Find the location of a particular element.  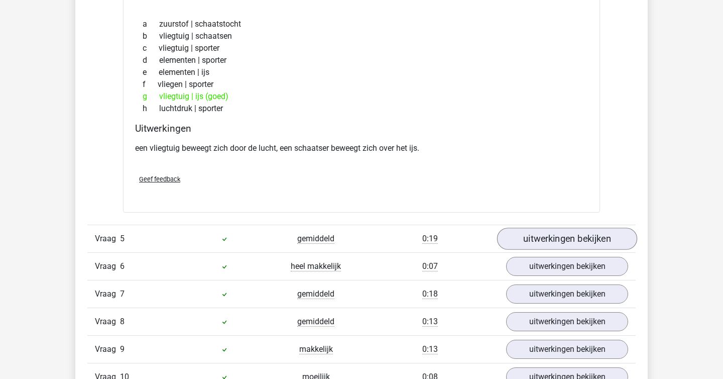

span: f is located at coordinates (150, 84).